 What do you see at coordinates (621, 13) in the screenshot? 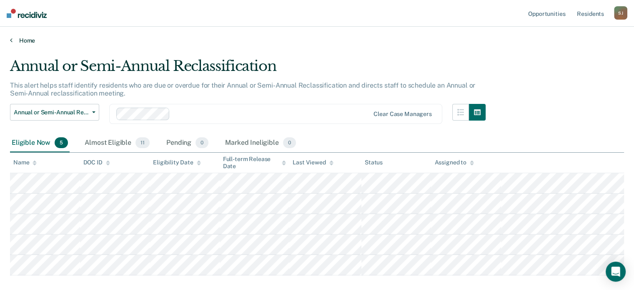
I see `button: SJ` at bounding box center [621, 13].